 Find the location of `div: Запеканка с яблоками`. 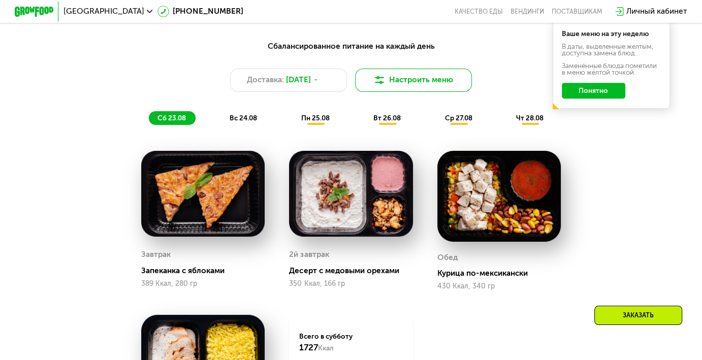

div: Запеканка с яблоками is located at coordinates (207, 271).